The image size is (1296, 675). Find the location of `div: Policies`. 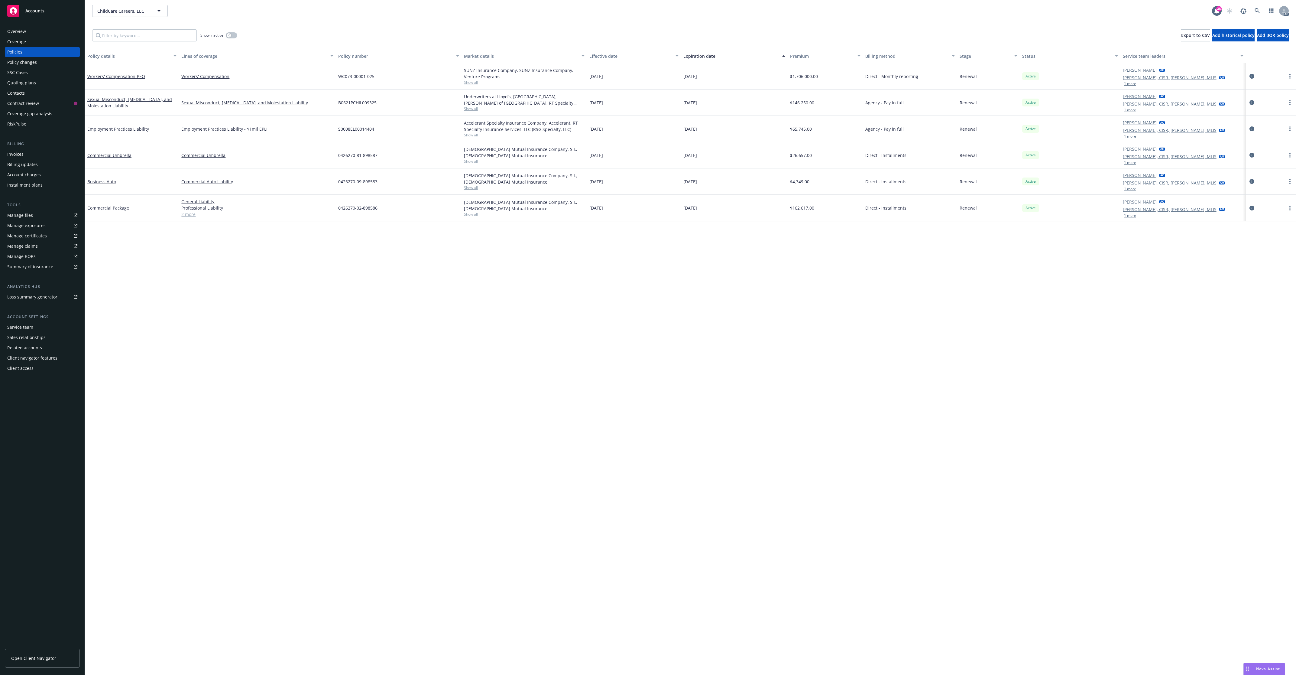

div: Policies is located at coordinates (15, 52).